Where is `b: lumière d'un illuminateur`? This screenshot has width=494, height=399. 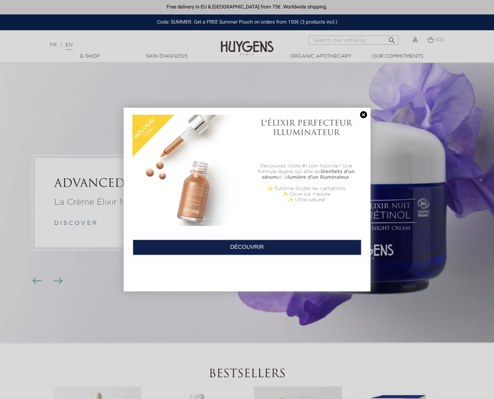 b: lumière d'un illuminateur is located at coordinates (318, 177).